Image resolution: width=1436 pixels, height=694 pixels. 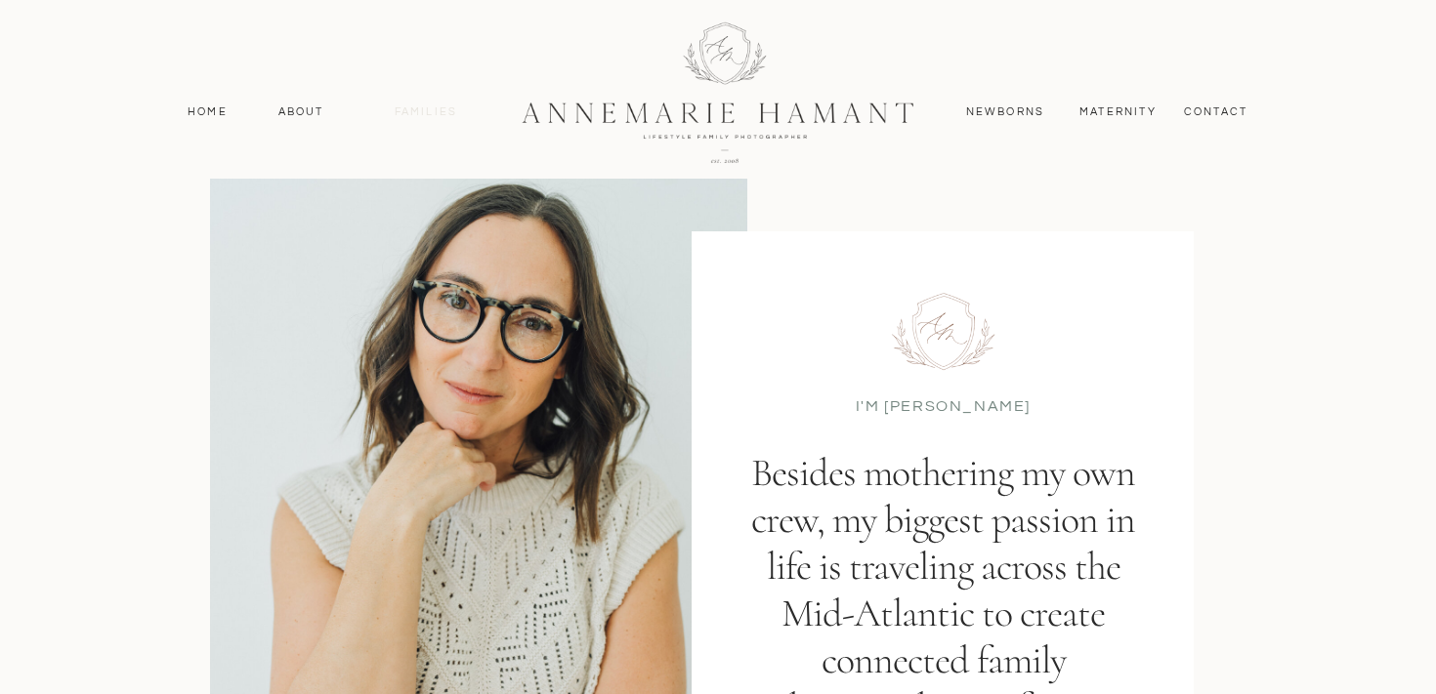 What do you see at coordinates (1215, 112) in the screenshot?
I see `nav: contact` at bounding box center [1215, 112].